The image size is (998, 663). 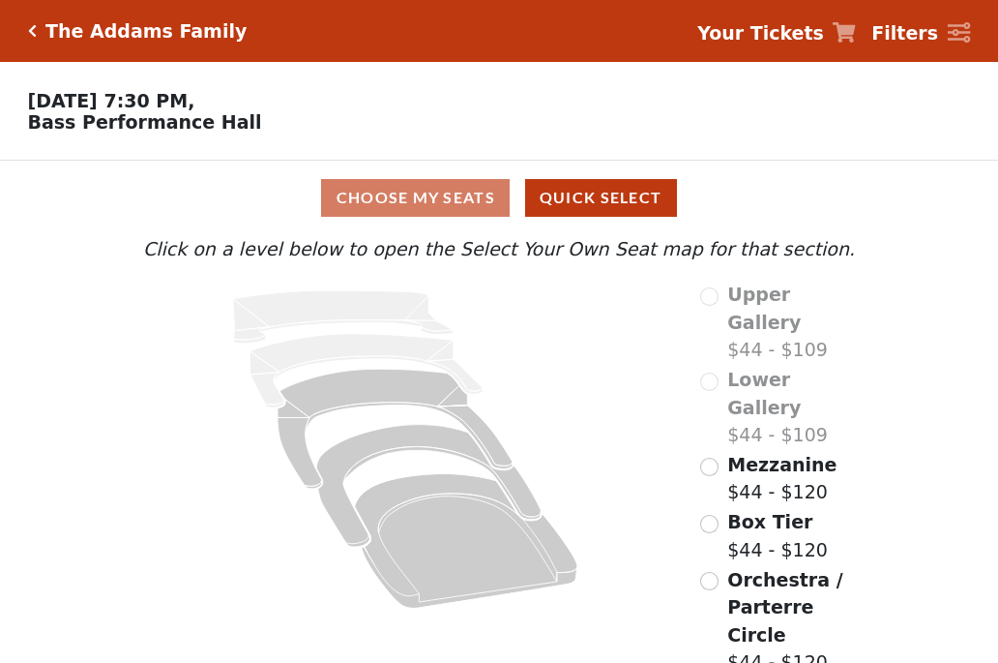 I want to click on strong: Filters, so click(x=905, y=33).